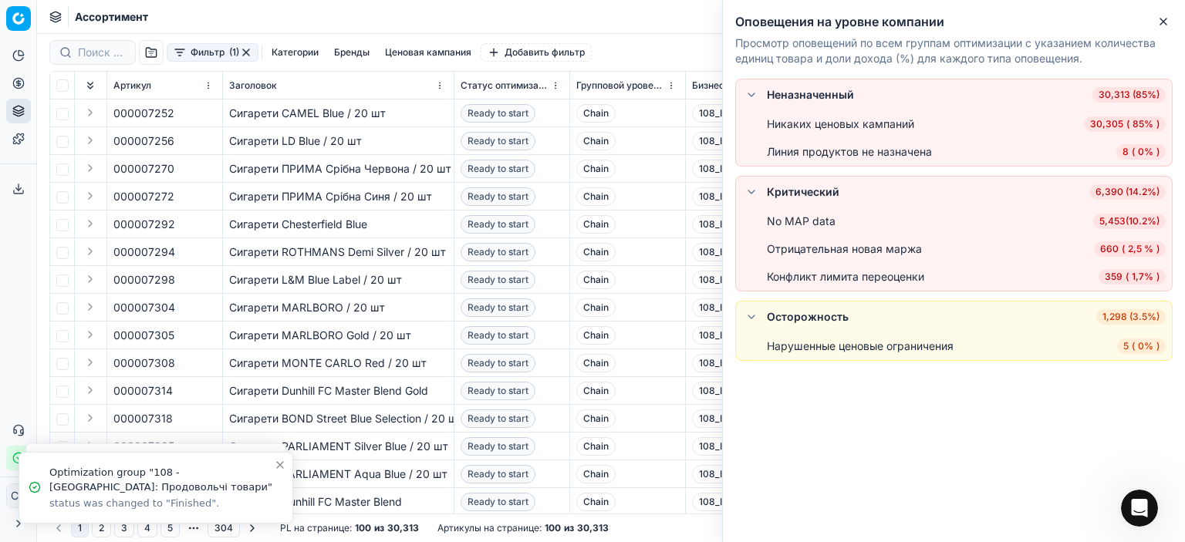 The image size is (1185, 542). Describe the element at coordinates (19, 496) in the screenshot. I see `button: СС` at that location.